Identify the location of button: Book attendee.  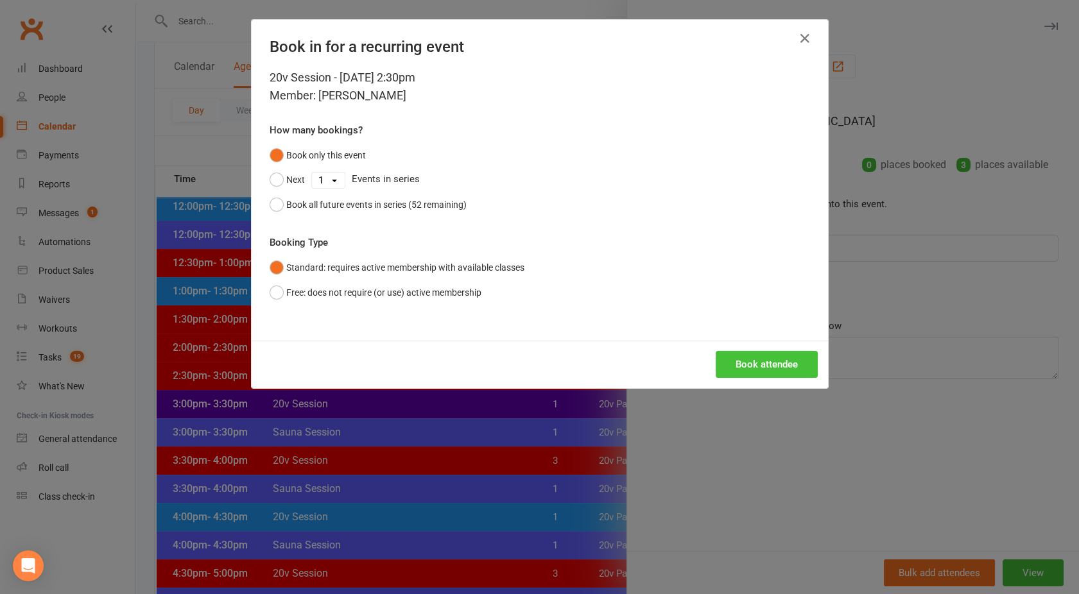
(766, 365).